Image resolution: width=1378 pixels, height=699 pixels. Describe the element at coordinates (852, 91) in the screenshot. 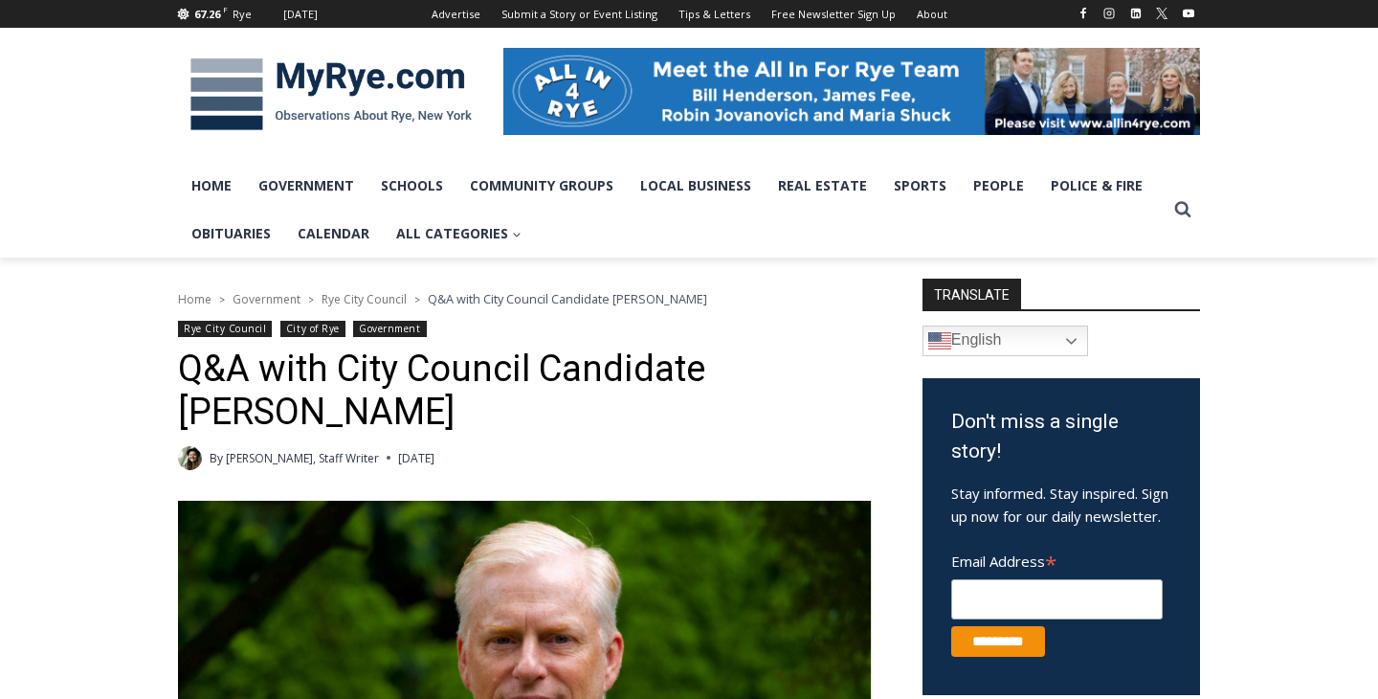

I see `img: All in for Rye` at that location.